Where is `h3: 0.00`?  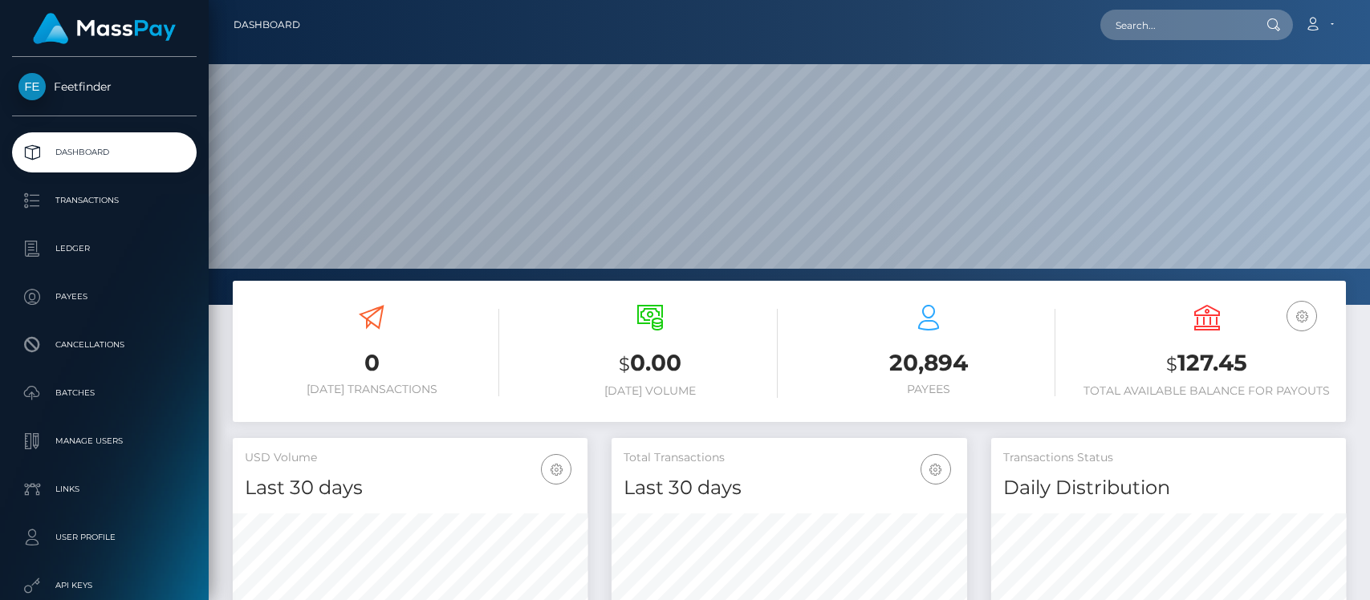
h3: 0.00 is located at coordinates (650, 363).